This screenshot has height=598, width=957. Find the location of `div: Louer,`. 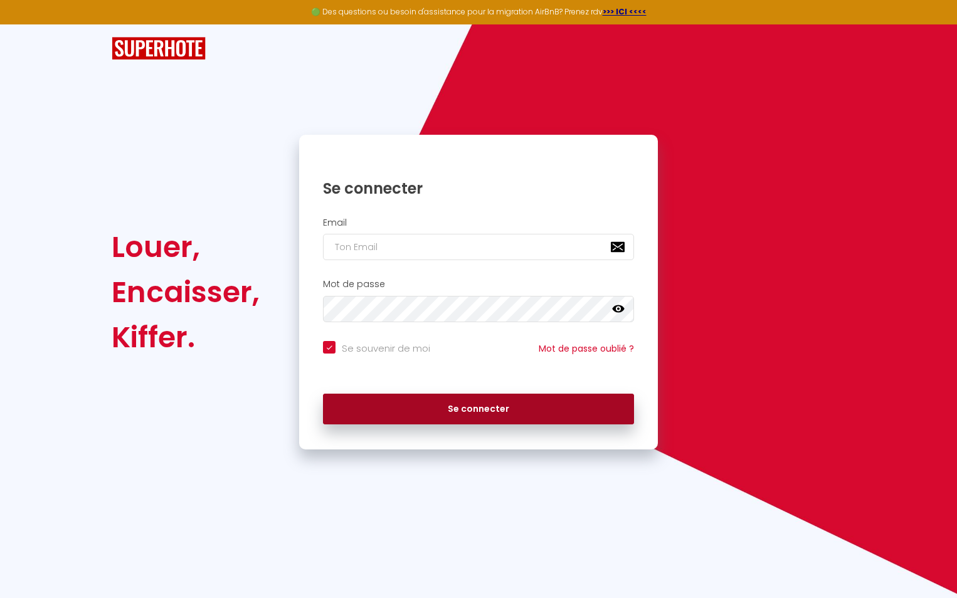

div: Louer, is located at coordinates (186, 247).